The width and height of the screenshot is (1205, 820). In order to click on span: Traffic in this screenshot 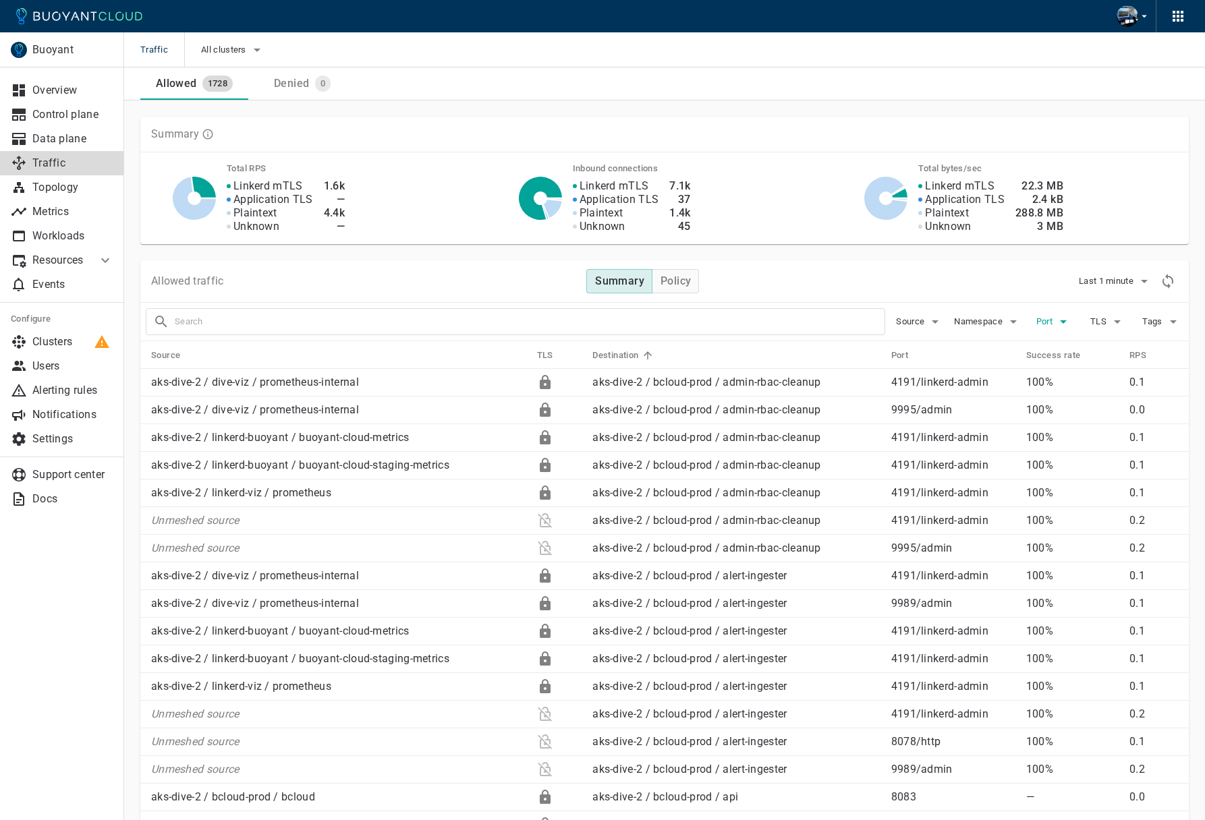, I will do `click(162, 50)`.